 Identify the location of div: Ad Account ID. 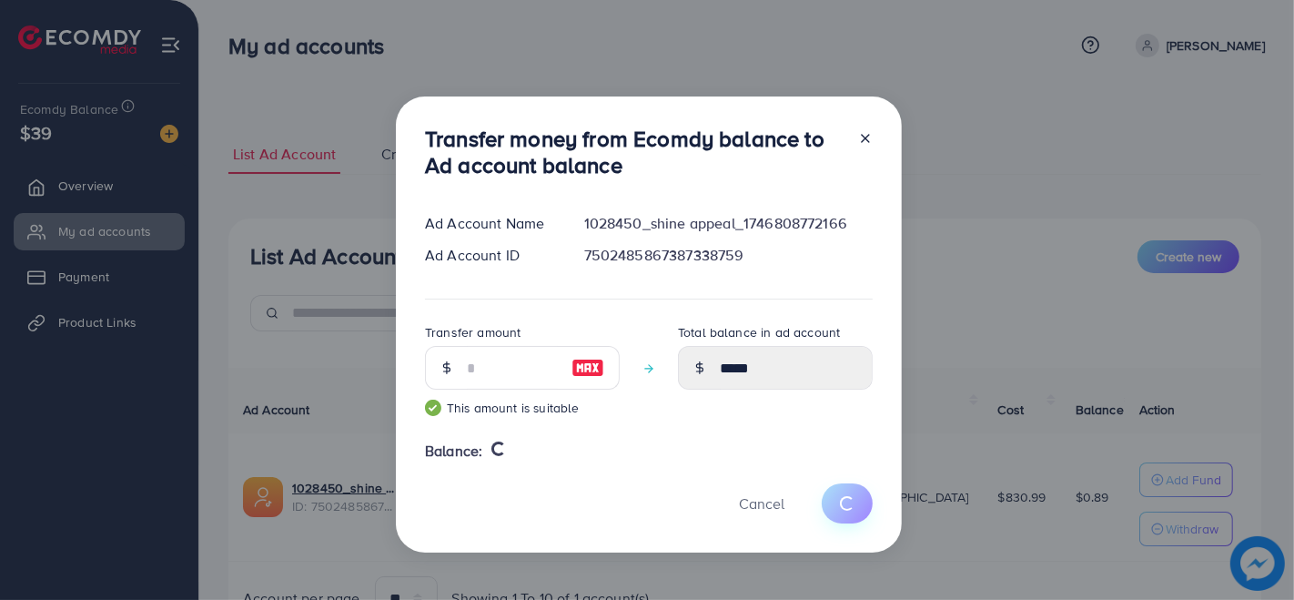
(490, 255).